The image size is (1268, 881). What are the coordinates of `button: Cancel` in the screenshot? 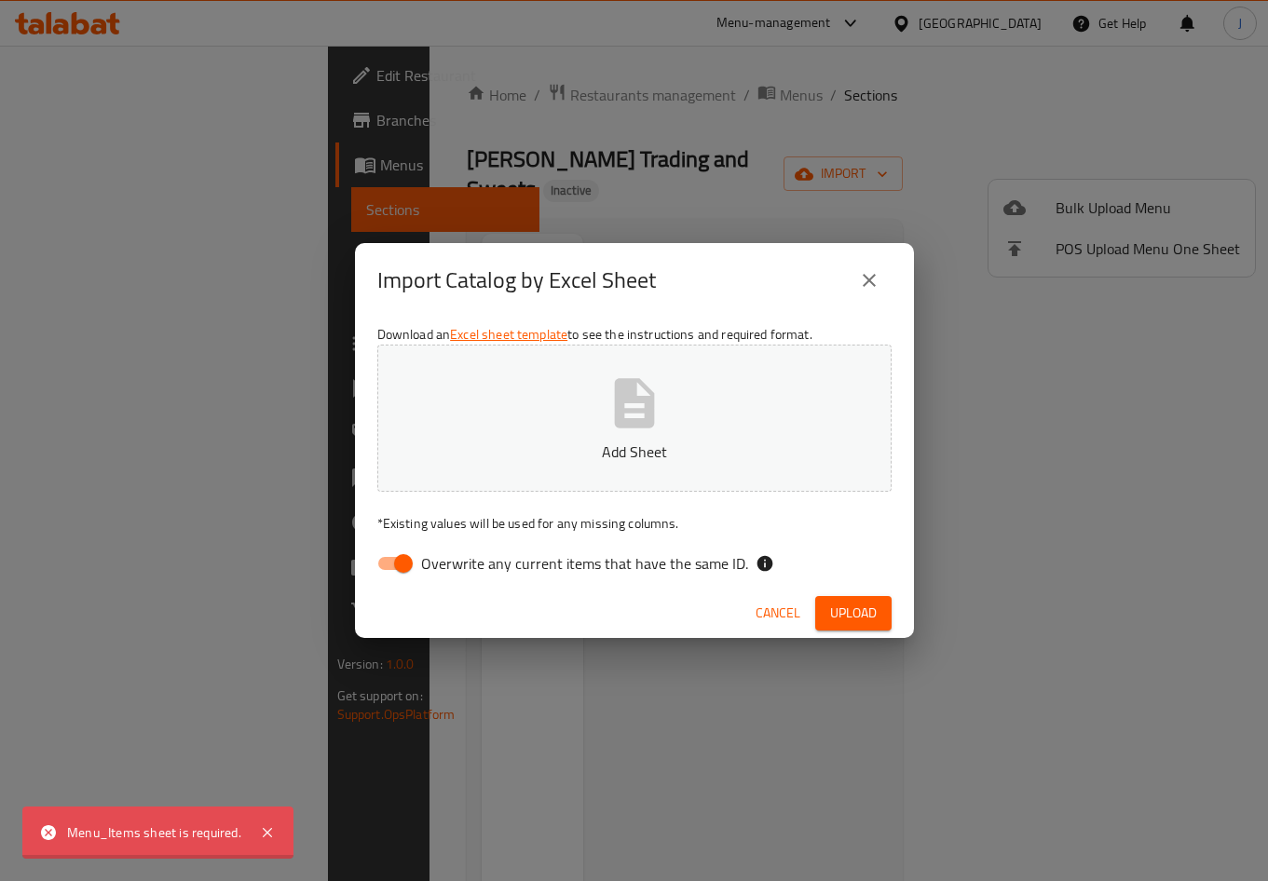 It's located at (778, 613).